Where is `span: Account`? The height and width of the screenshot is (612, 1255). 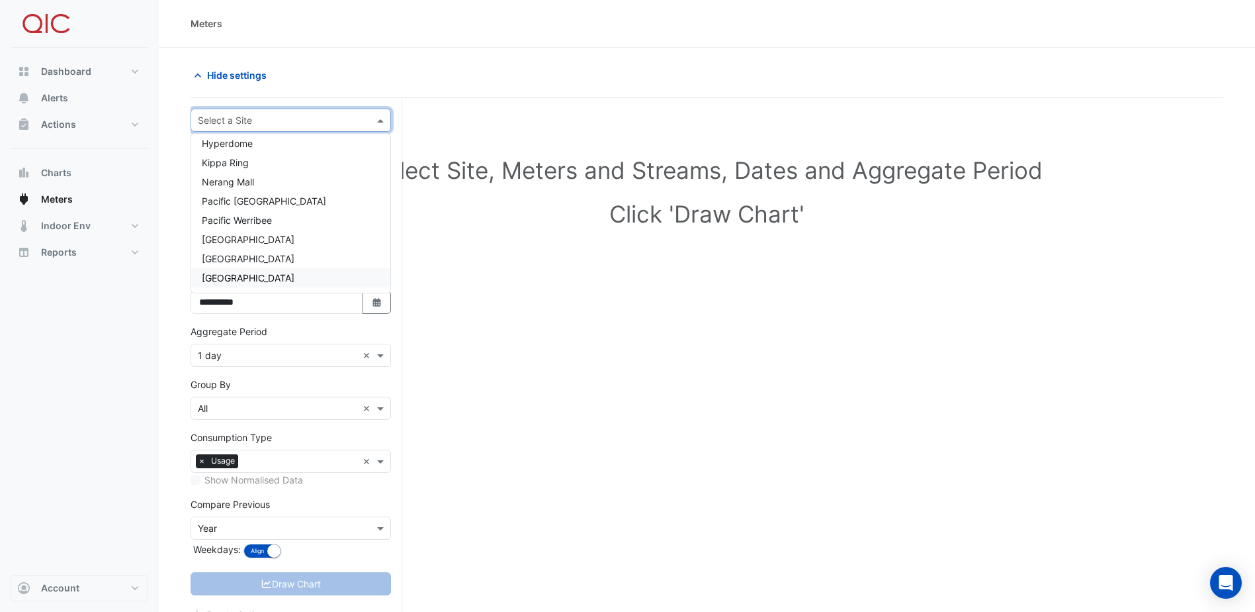
span: Account is located at coordinates (60, 588).